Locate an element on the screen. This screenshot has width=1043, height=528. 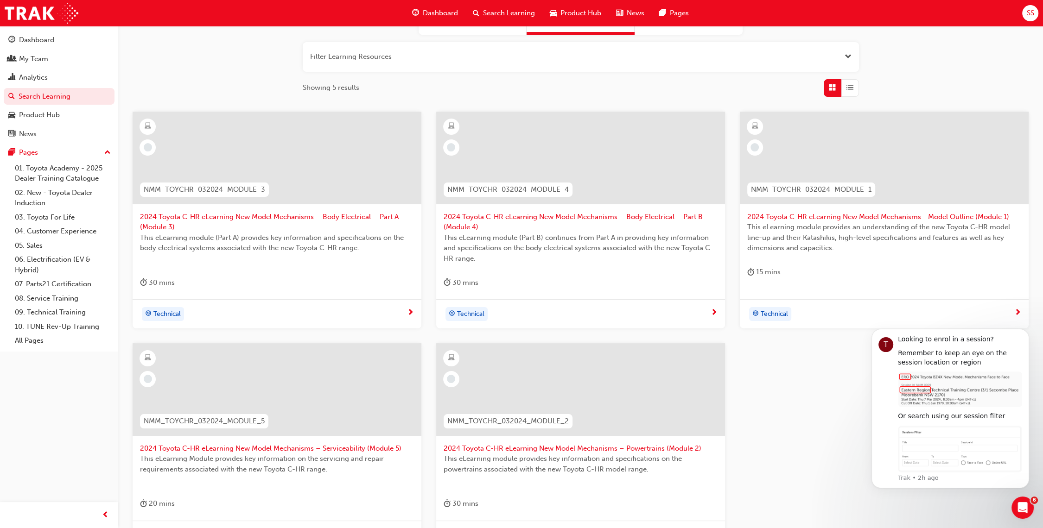
span: This eLearning Module provides key information on the servicing and repair requirements associate... is located at coordinates (277, 464).